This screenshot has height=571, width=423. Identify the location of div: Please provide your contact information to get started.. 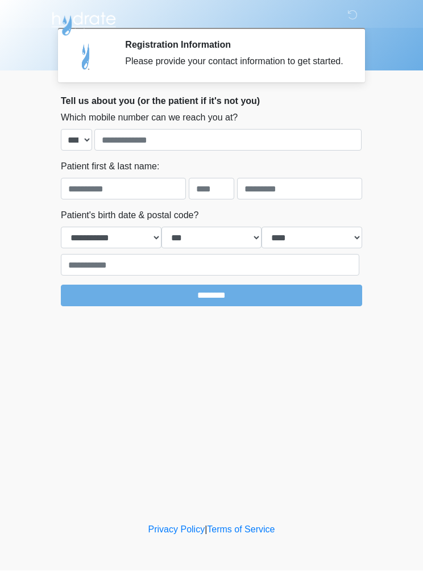
(235, 62).